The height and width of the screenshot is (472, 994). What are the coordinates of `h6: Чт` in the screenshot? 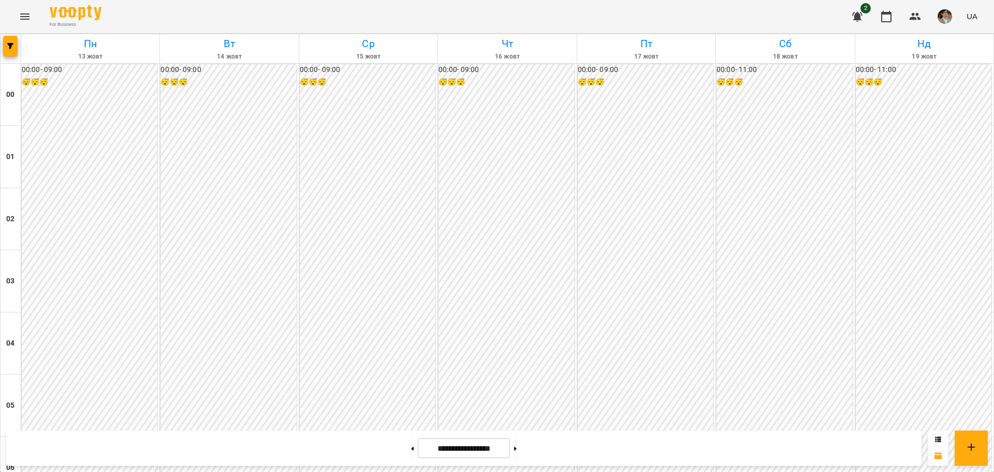 It's located at (507, 43).